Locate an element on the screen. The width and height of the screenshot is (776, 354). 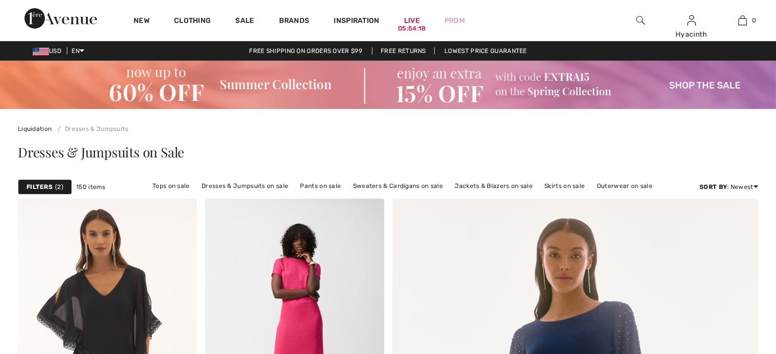
a: Sign In is located at coordinates (691, 20).